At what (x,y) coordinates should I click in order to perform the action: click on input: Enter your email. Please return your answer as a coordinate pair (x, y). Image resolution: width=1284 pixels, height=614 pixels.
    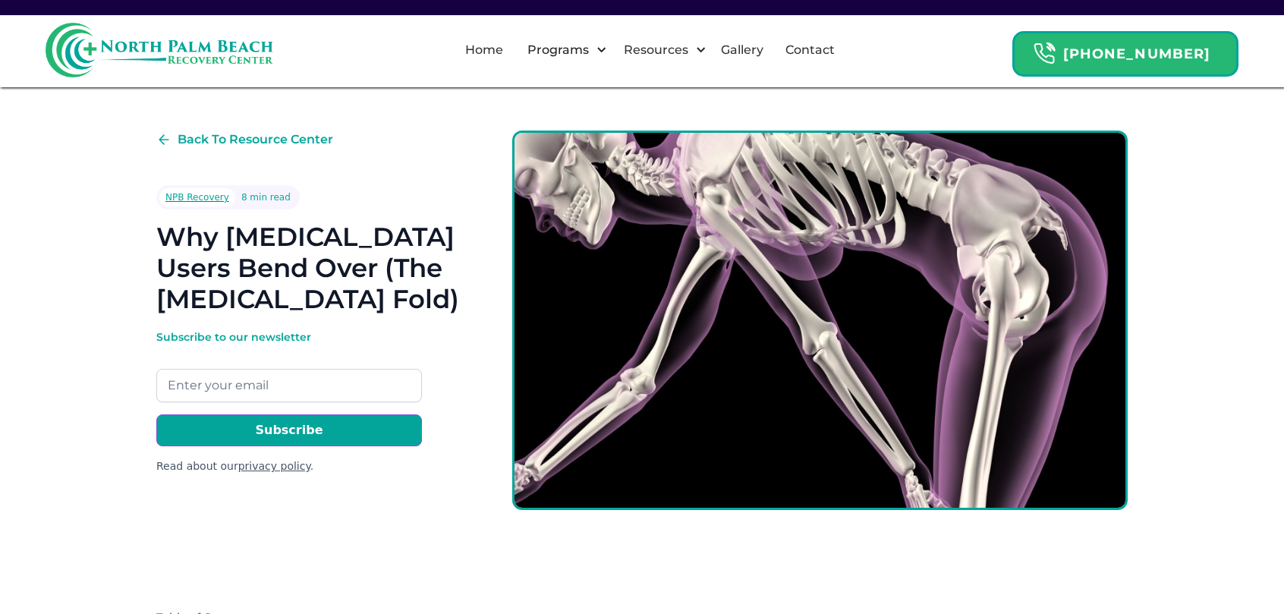
    Looking at the image, I should click on (289, 386).